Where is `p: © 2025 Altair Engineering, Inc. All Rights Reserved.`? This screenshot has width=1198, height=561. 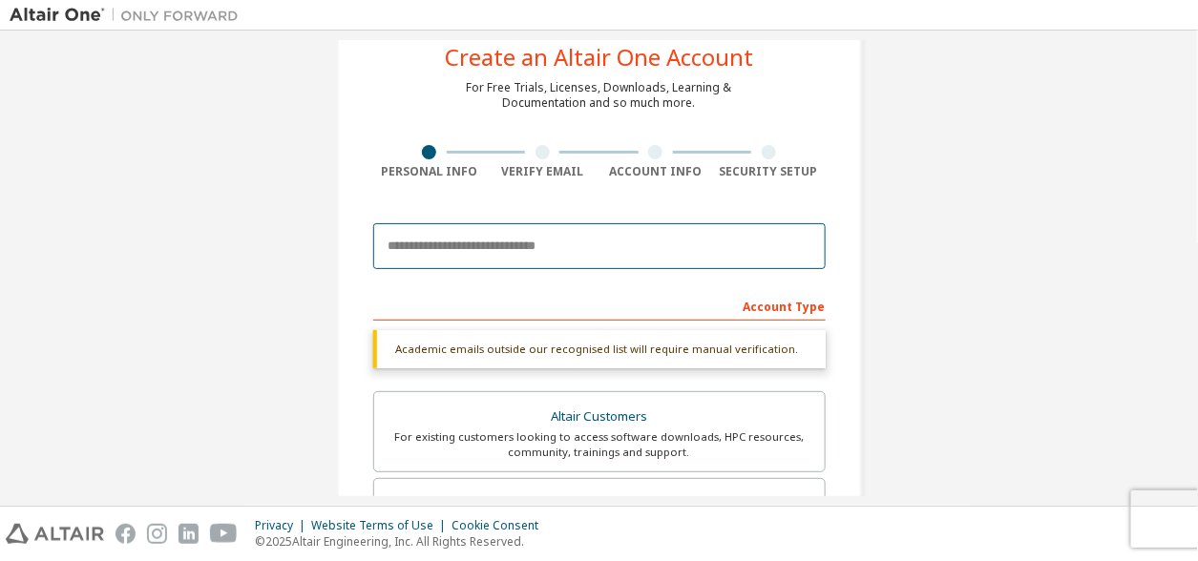
p: © 2025 Altair Engineering, Inc. All Rights Reserved. is located at coordinates (402, 541).